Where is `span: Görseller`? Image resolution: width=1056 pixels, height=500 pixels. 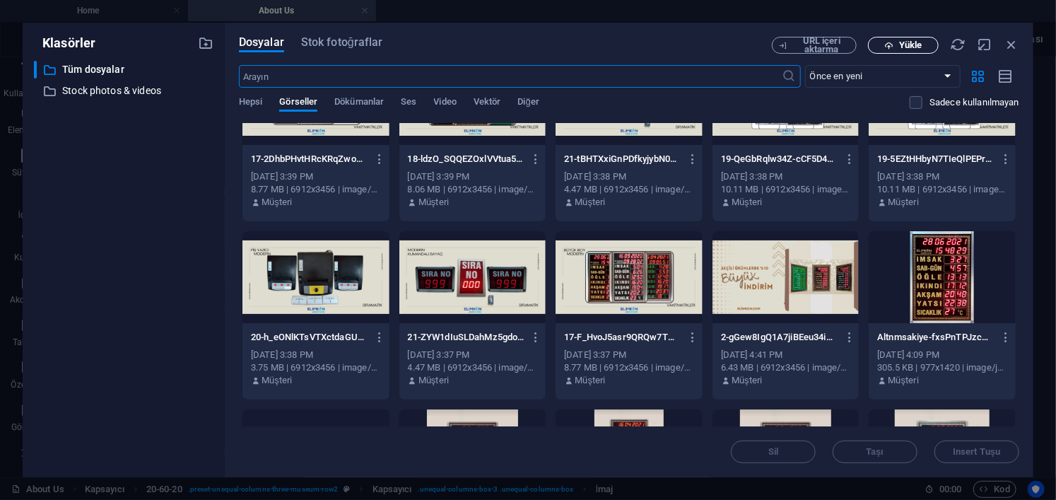
span: Görseller is located at coordinates (298, 103).